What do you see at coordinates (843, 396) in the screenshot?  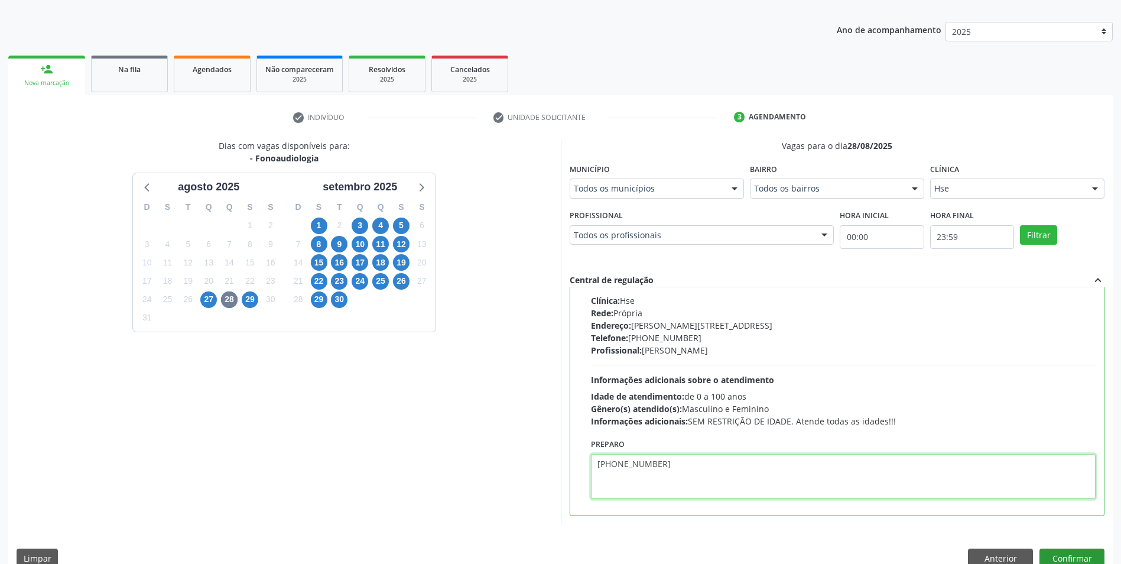 I see `div: de 0 a 100 anos` at bounding box center [843, 396].